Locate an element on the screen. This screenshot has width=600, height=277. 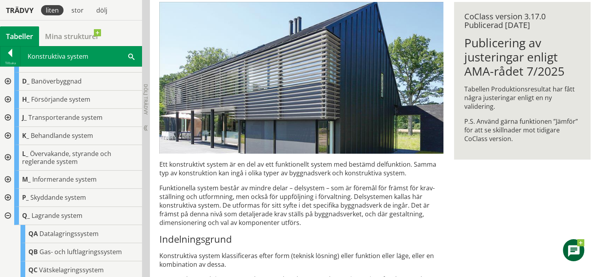
h1: Publicering av justeringar enligt AMA-rådet 7/2025 is located at coordinates (522, 57).